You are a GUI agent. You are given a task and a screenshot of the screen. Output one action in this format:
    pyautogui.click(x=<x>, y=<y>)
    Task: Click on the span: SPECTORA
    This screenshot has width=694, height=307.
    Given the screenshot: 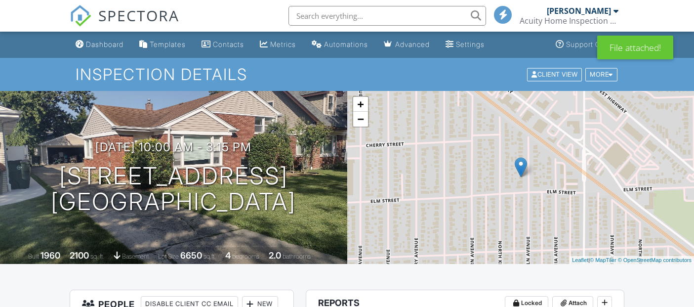 What is the action you would take?
    pyautogui.click(x=139, y=15)
    